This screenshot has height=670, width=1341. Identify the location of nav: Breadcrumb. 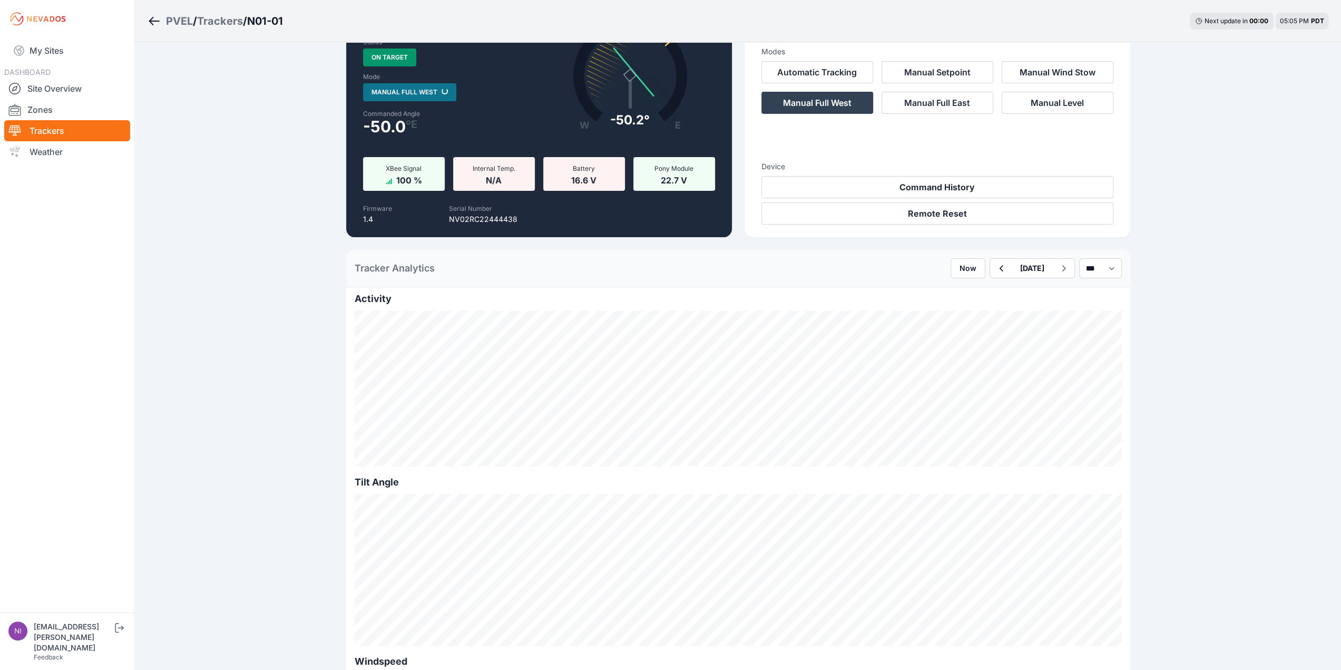
(215, 21).